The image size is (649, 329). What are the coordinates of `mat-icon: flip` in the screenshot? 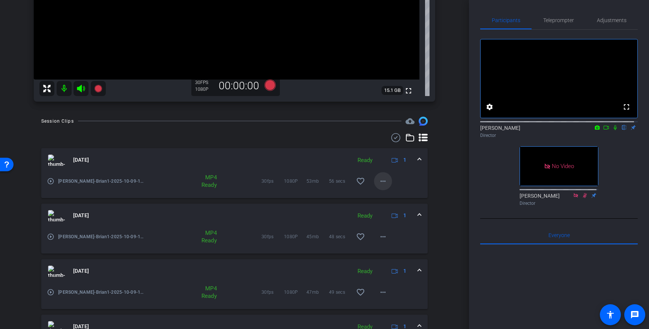 It's located at (624, 127).